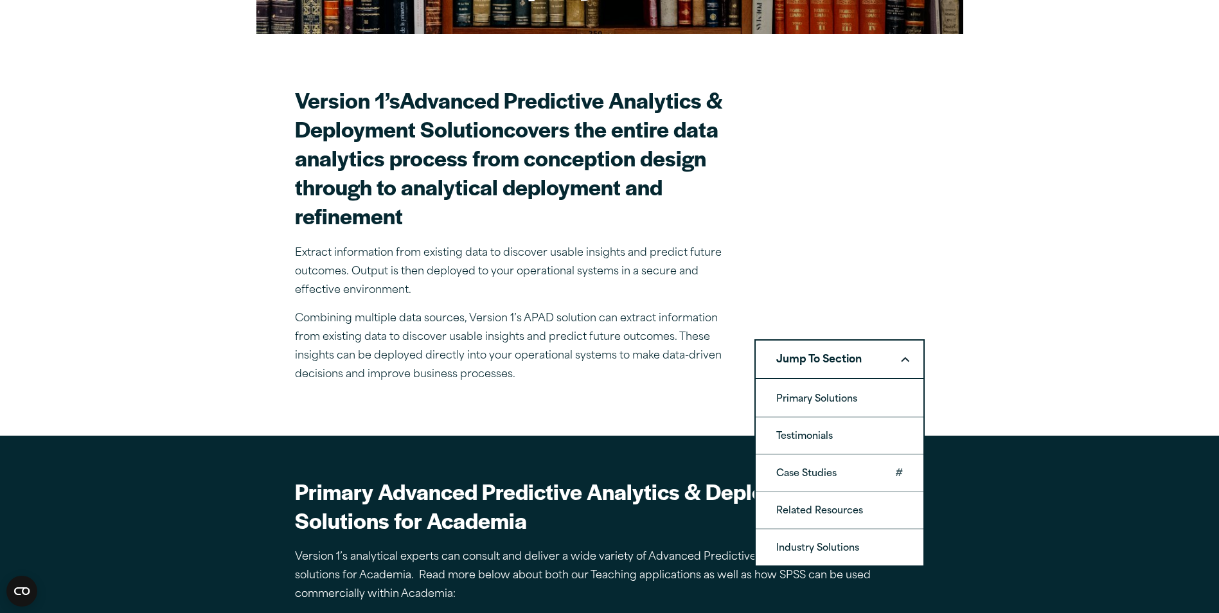 Image resolution: width=1219 pixels, height=613 pixels. I want to click on a: Industry Solutions, so click(839, 547).